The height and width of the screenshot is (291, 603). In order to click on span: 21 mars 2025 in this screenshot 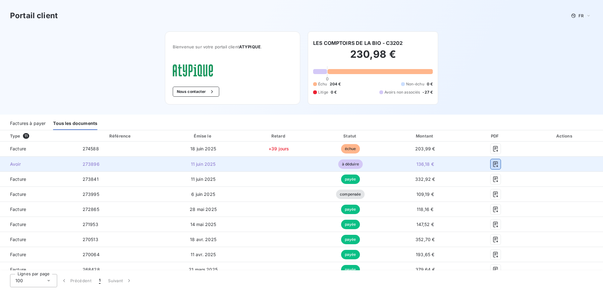, I will do `click(203, 269)`.